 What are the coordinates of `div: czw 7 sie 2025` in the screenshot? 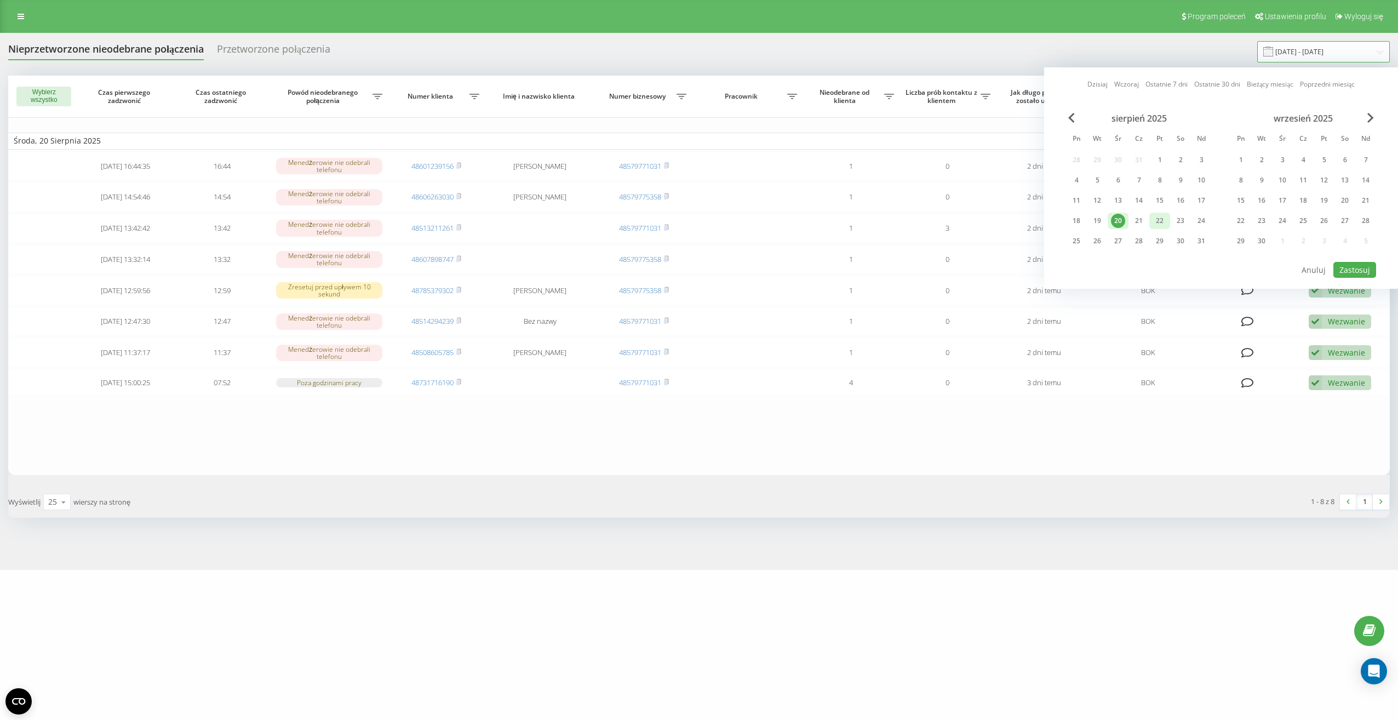 It's located at (1139, 180).